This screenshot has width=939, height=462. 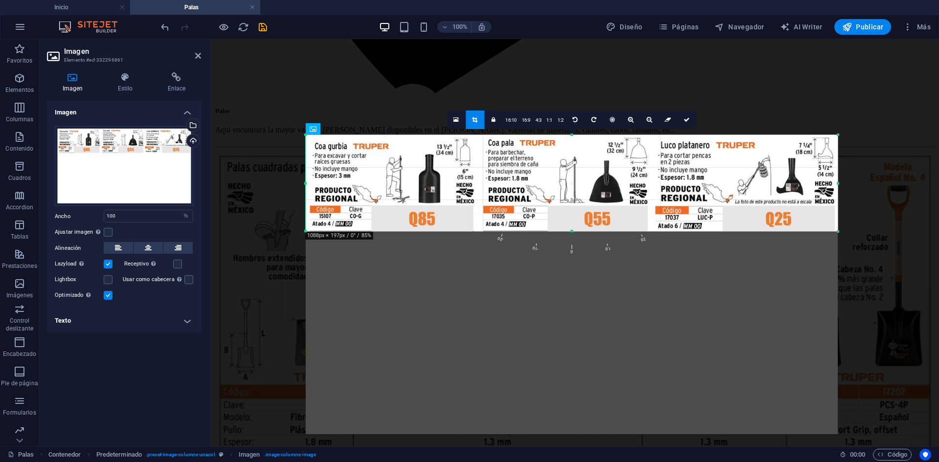 I want to click on div: Diseño (Ctrl+Alt+Y), so click(x=624, y=27).